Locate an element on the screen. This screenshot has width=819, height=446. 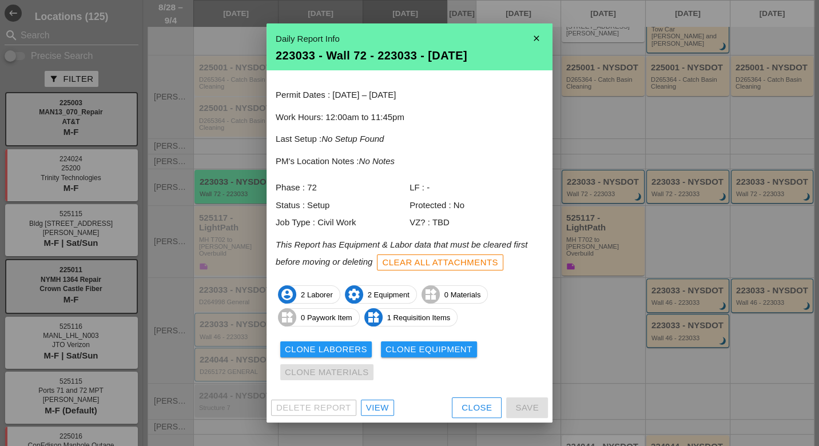
div: Clone Laborers is located at coordinates (326, 350).